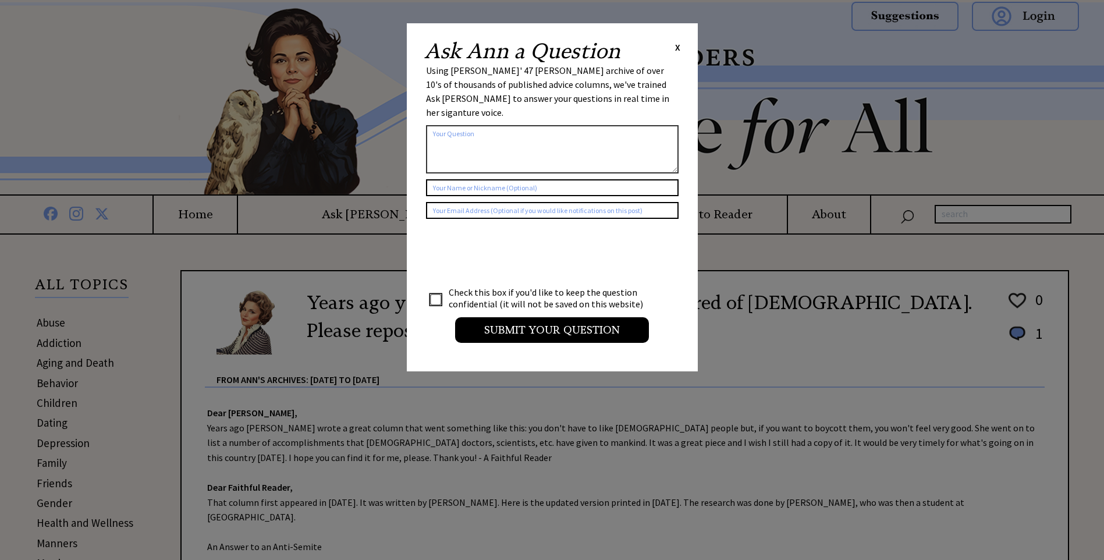 This screenshot has height=560, width=1104. I want to click on span: X, so click(677, 47).